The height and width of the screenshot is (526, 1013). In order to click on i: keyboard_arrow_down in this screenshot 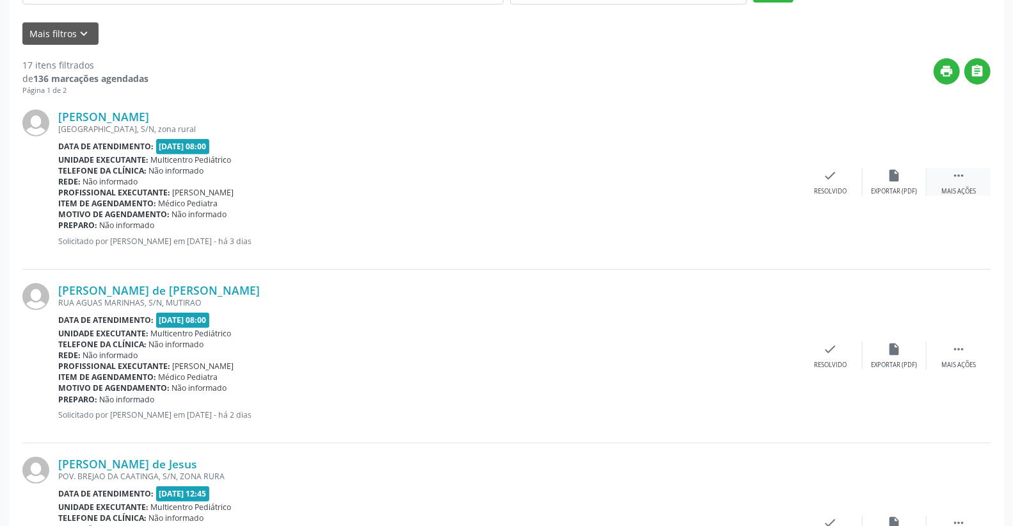, I will do `click(84, 34)`.